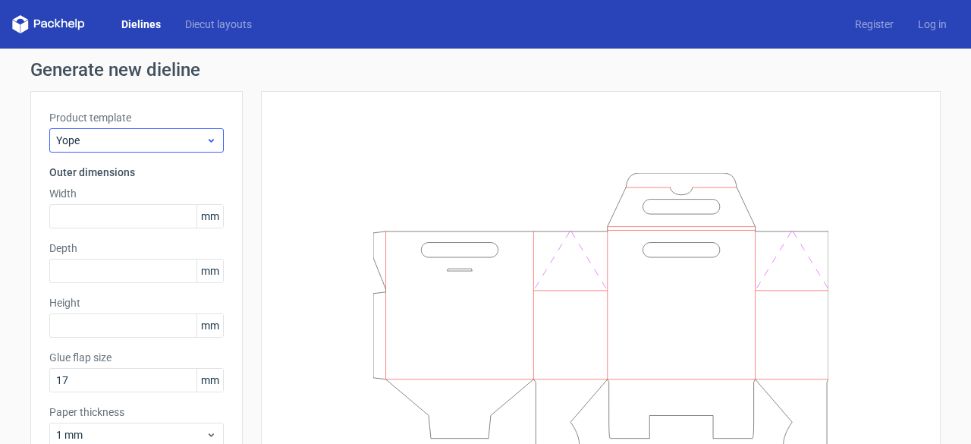 The width and height of the screenshot is (971, 444). What do you see at coordinates (137, 303) in the screenshot?
I see `label: Height` at bounding box center [137, 303].